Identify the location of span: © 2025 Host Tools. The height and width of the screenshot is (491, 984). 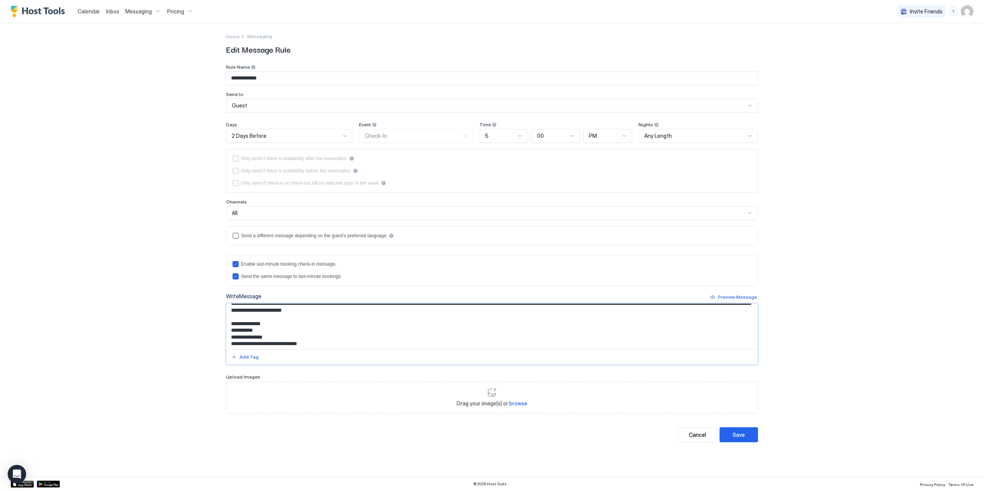
(490, 484).